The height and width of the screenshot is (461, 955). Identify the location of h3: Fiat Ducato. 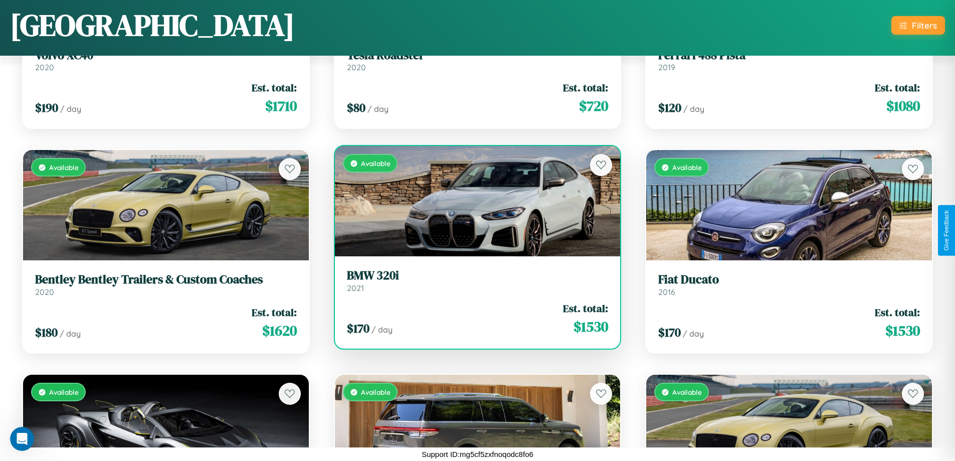
(789, 279).